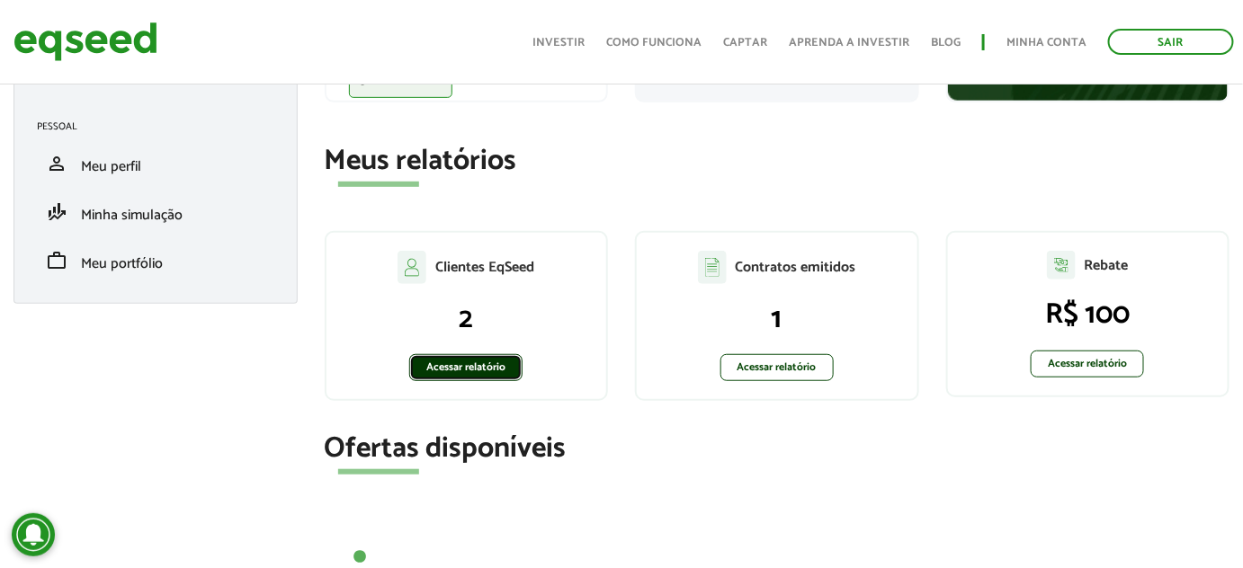  I want to click on p: R$ 100, so click(1088, 315).